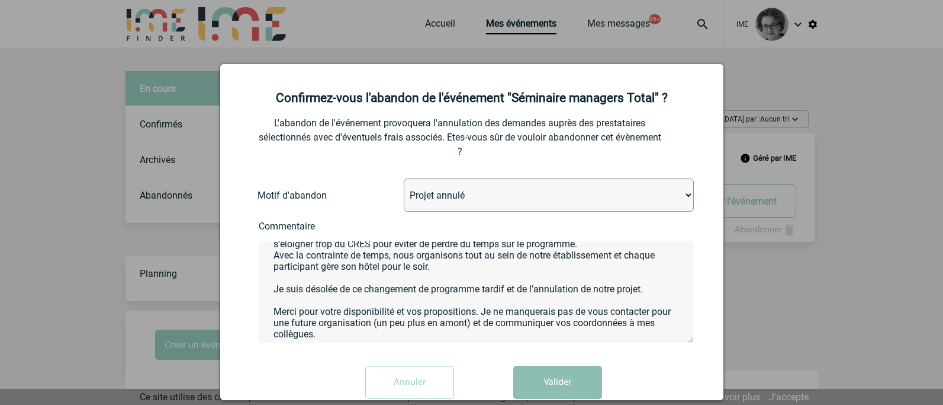 The height and width of the screenshot is (405, 943). I want to click on p: L'abandon de l'événement provoquera l'annulation des demandes auprès des prestataires sélectionné..., so click(460, 137).